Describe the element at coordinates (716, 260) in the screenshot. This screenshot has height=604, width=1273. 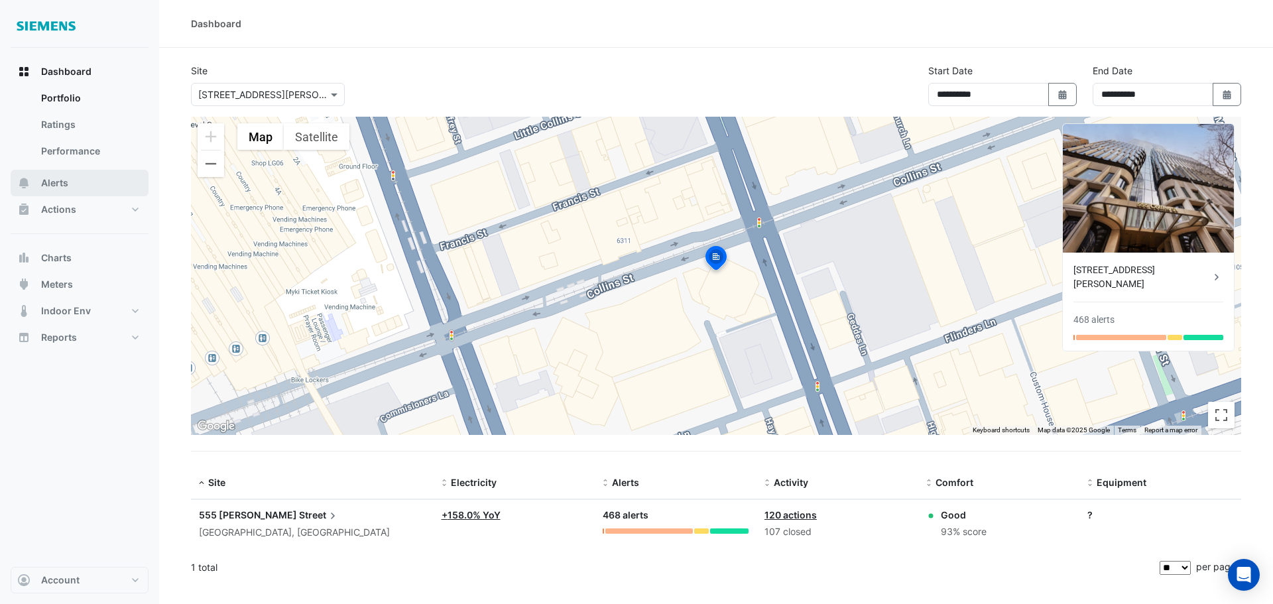
I see `img: site-pin-selected.svg` at that location.